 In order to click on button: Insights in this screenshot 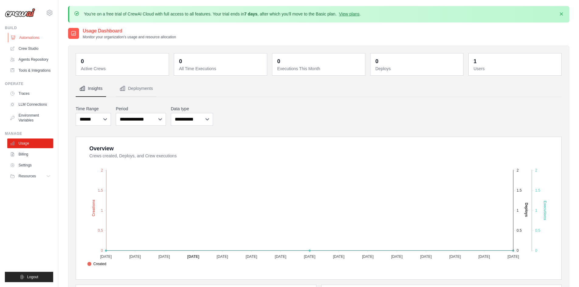, I will do `click(91, 89)`.